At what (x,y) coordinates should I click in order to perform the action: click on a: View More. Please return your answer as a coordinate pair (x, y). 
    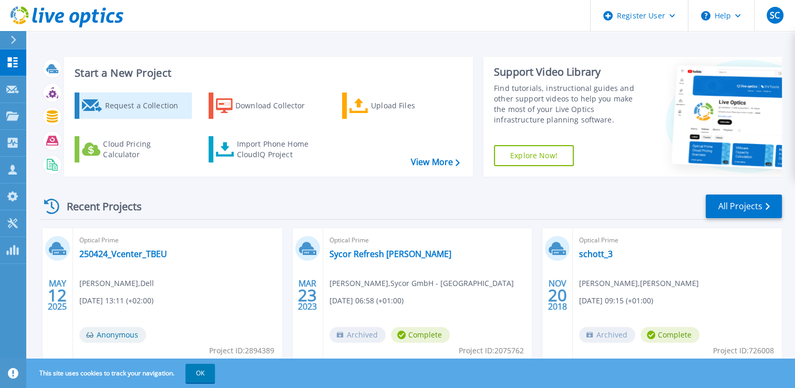
    Looking at the image, I should click on (435, 162).